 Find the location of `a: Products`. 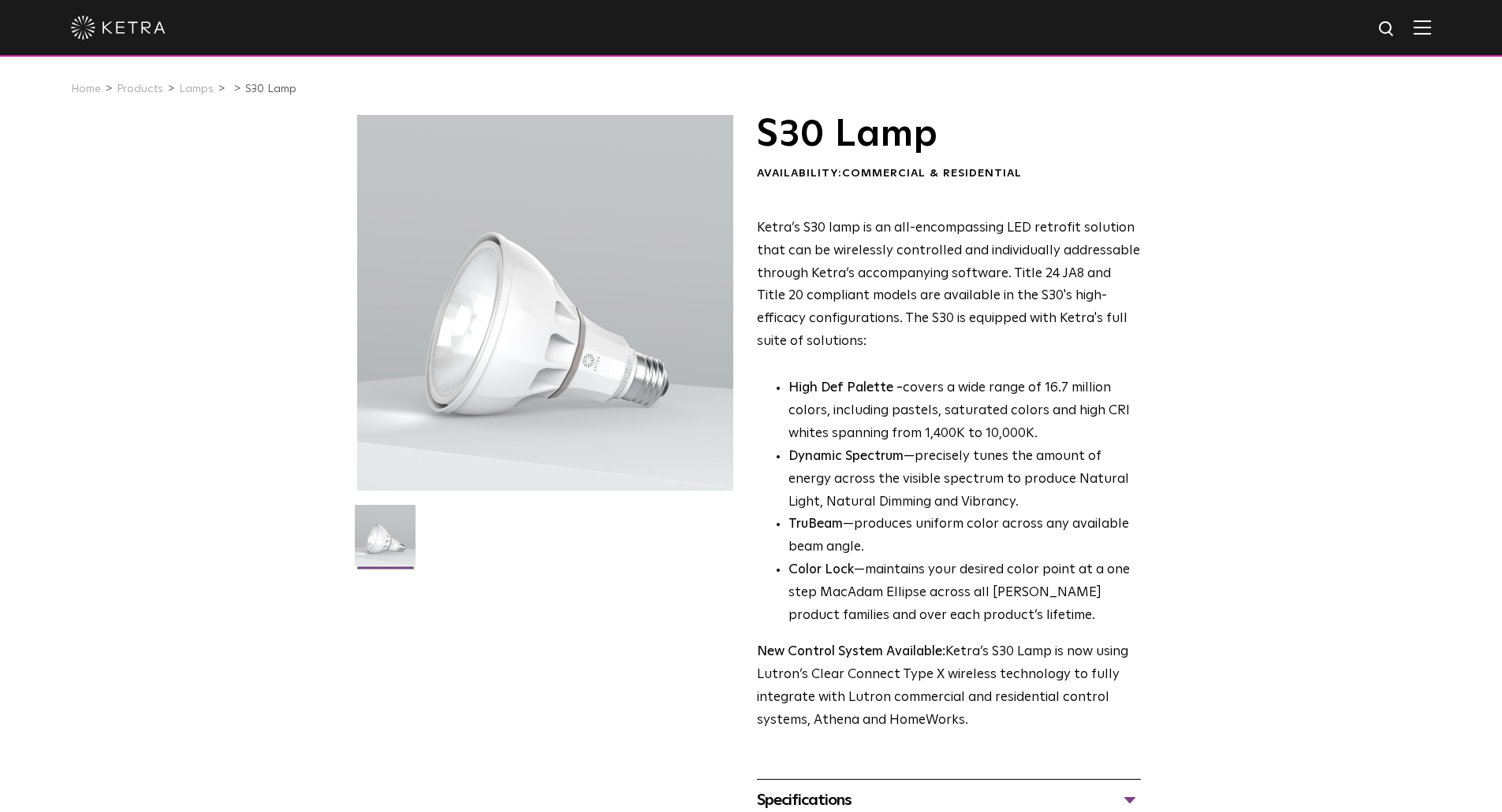

a: Products is located at coordinates (139, 89).